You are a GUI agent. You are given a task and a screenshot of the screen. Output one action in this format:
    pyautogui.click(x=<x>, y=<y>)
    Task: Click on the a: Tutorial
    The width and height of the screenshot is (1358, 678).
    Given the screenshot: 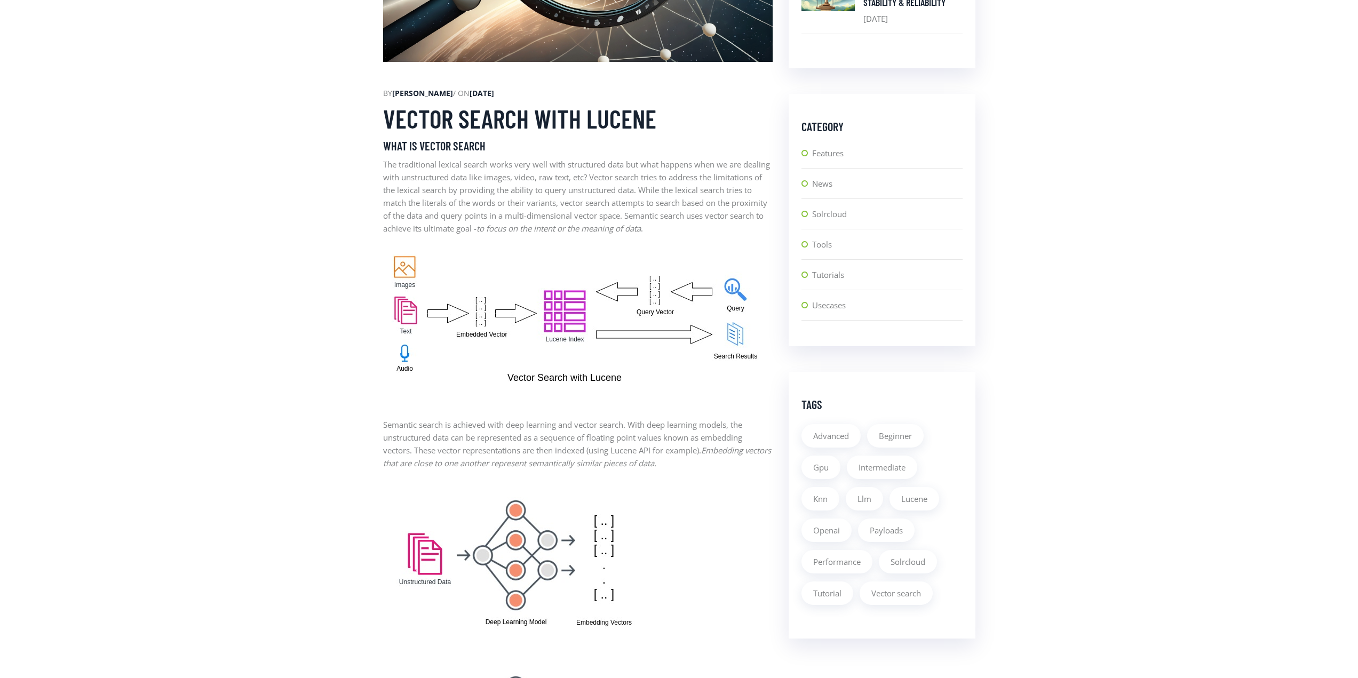 What is the action you would take?
    pyautogui.click(x=827, y=593)
    